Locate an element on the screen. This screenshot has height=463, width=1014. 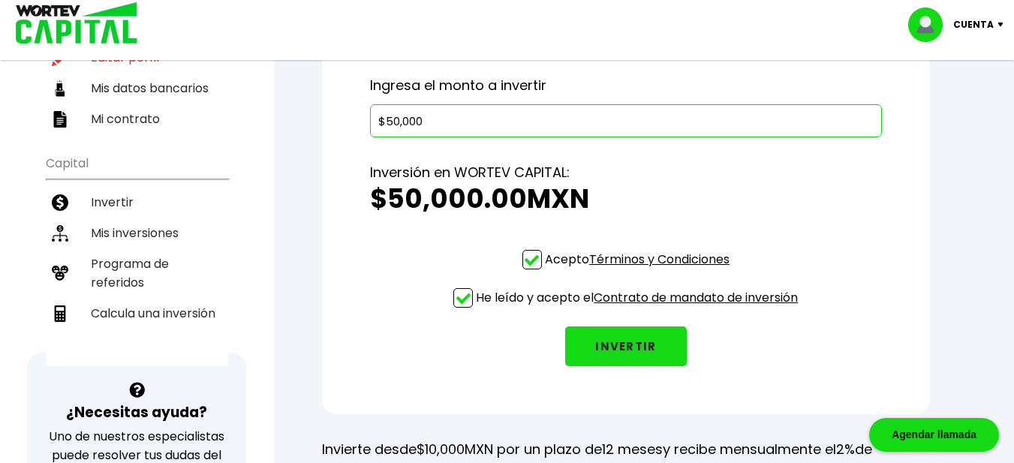
span: 2% is located at coordinates (845, 449).